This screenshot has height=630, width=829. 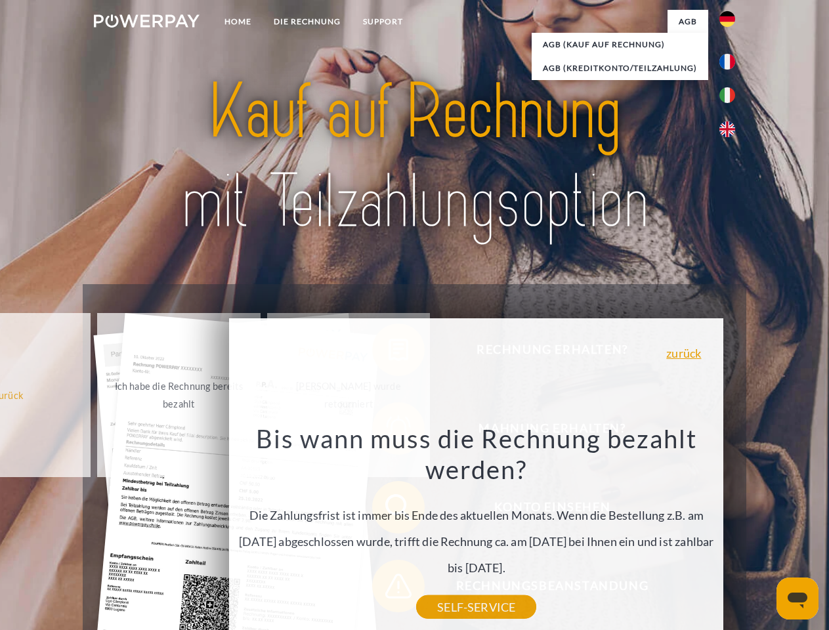 I want to click on img: title-powerpay_de.svg, so click(x=414, y=157).